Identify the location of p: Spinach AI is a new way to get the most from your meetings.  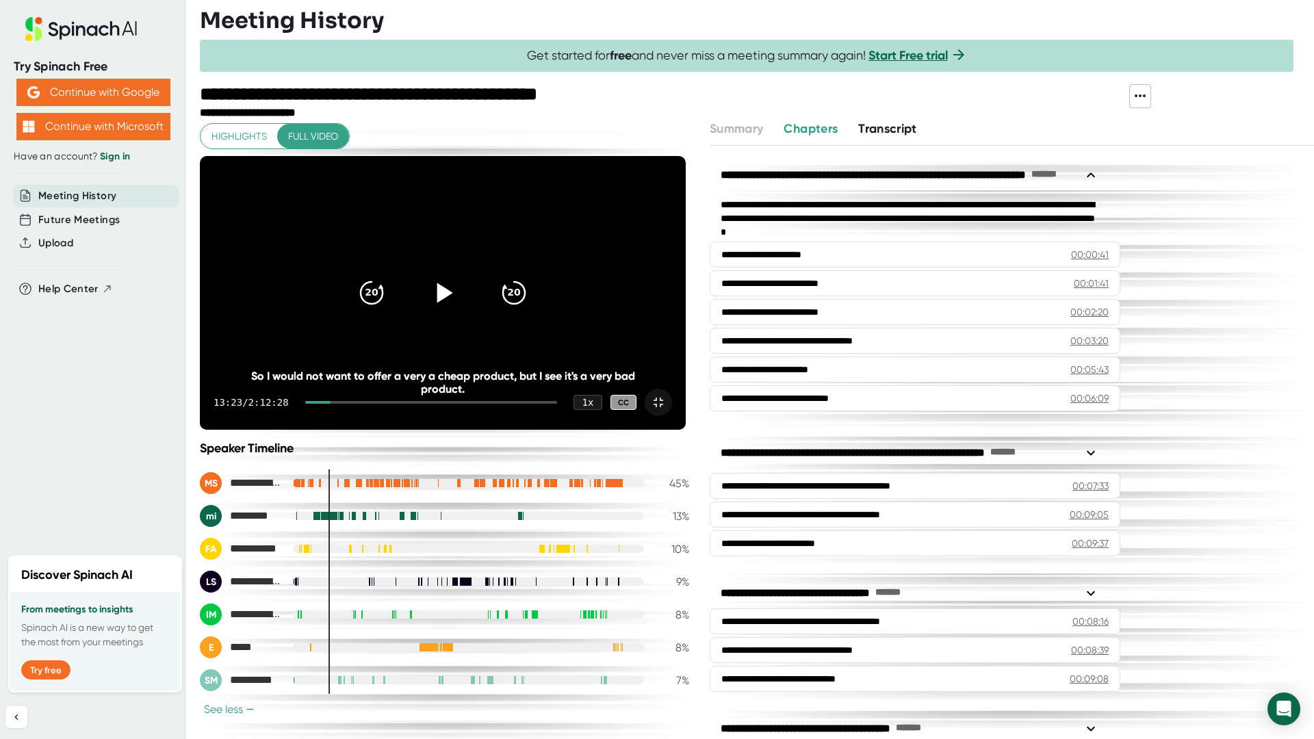
(95, 635).